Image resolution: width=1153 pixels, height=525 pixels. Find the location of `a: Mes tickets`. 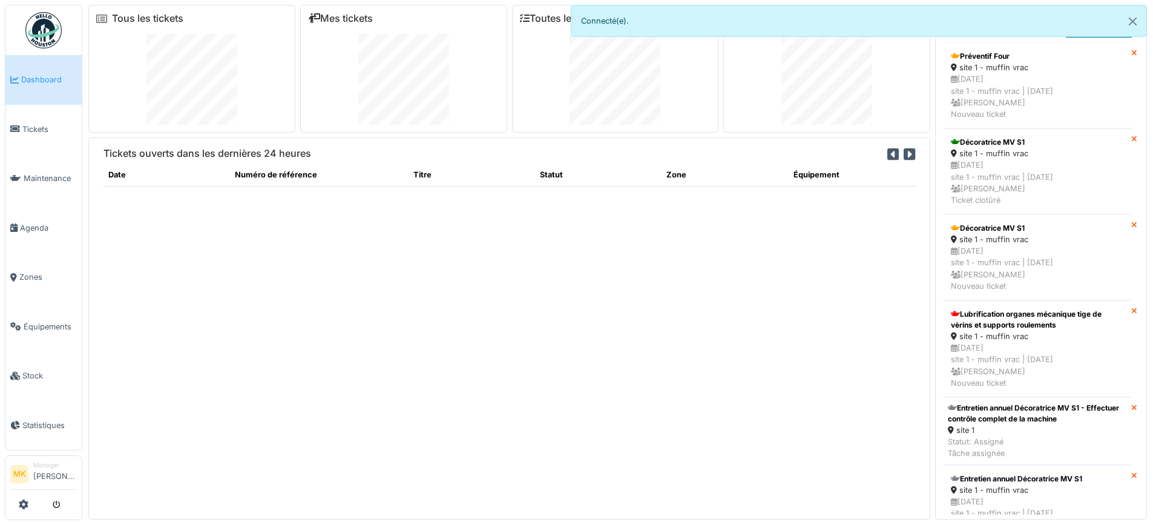

a: Mes tickets is located at coordinates (340, 18).